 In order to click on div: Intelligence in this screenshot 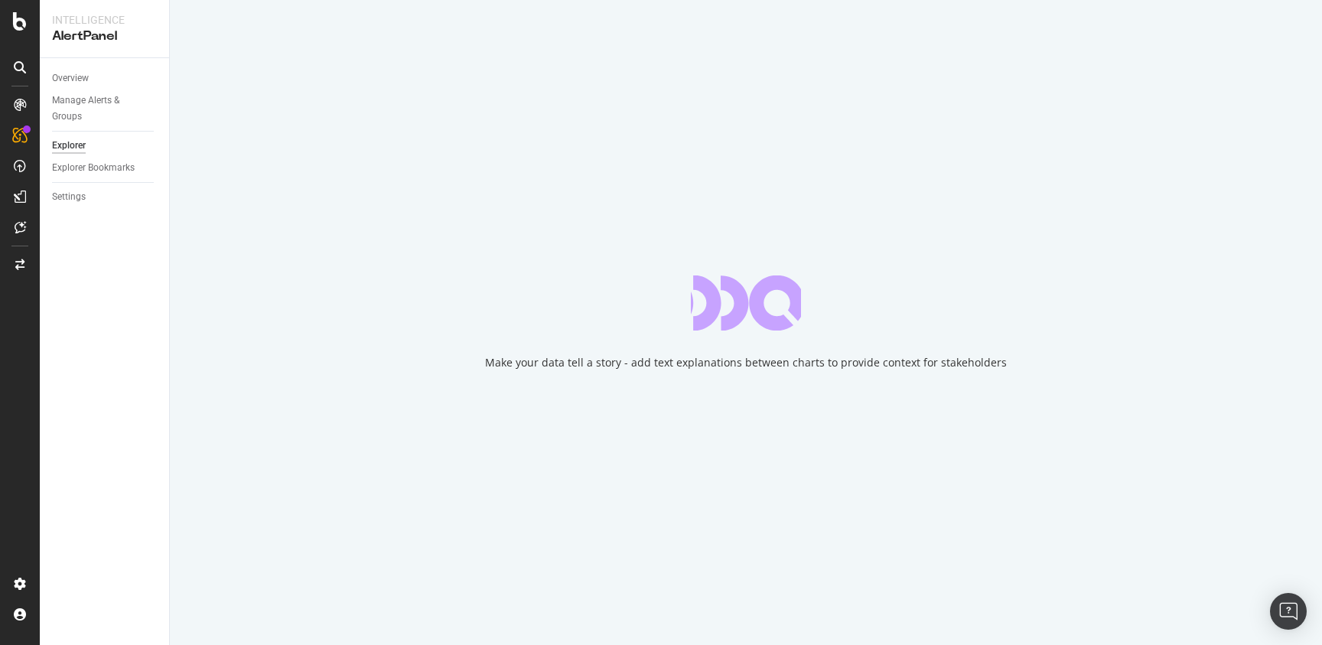, I will do `click(104, 20)`.